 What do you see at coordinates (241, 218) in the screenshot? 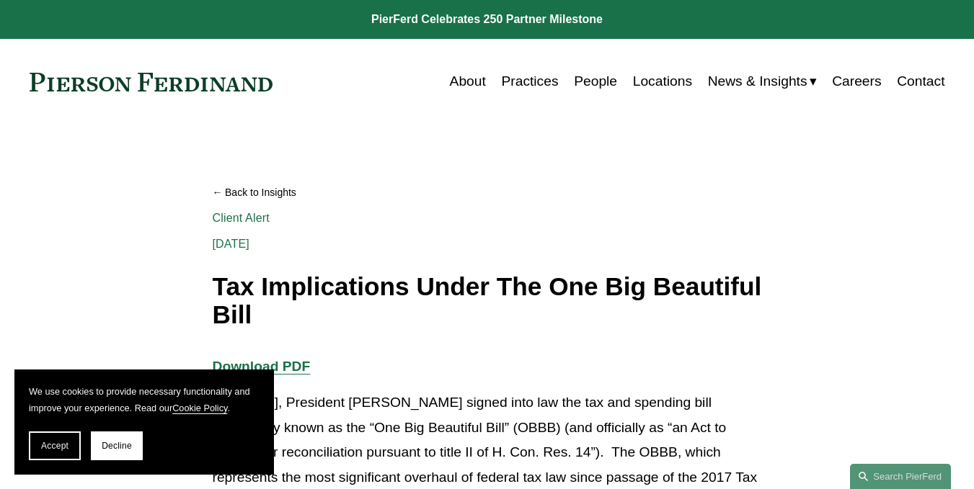
I see `a: Client Alert` at bounding box center [241, 218].